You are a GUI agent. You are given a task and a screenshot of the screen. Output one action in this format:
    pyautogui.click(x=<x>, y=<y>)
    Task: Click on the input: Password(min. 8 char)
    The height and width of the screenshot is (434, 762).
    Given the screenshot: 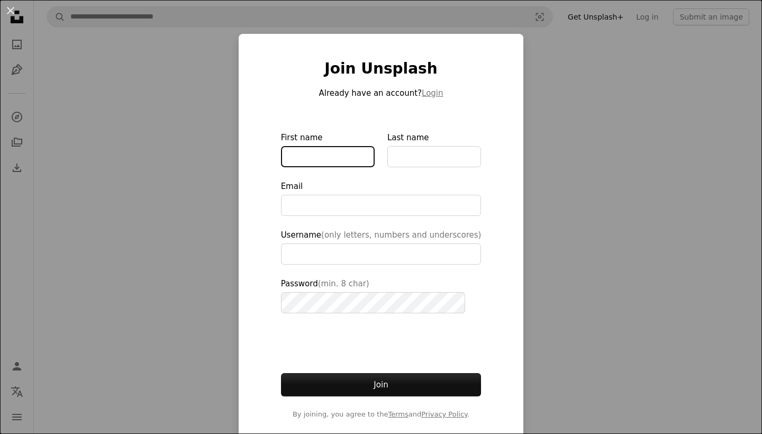 What is the action you would take?
    pyautogui.click(x=373, y=303)
    